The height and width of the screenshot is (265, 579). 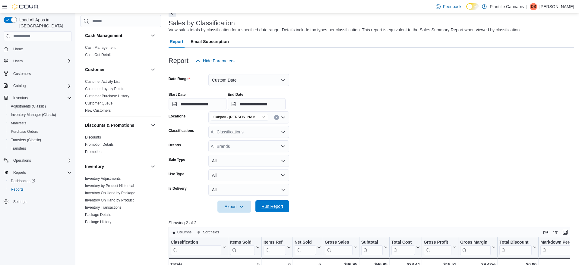 What do you see at coordinates (38, 86) in the screenshot?
I see `button: Catalog` at bounding box center [38, 86].